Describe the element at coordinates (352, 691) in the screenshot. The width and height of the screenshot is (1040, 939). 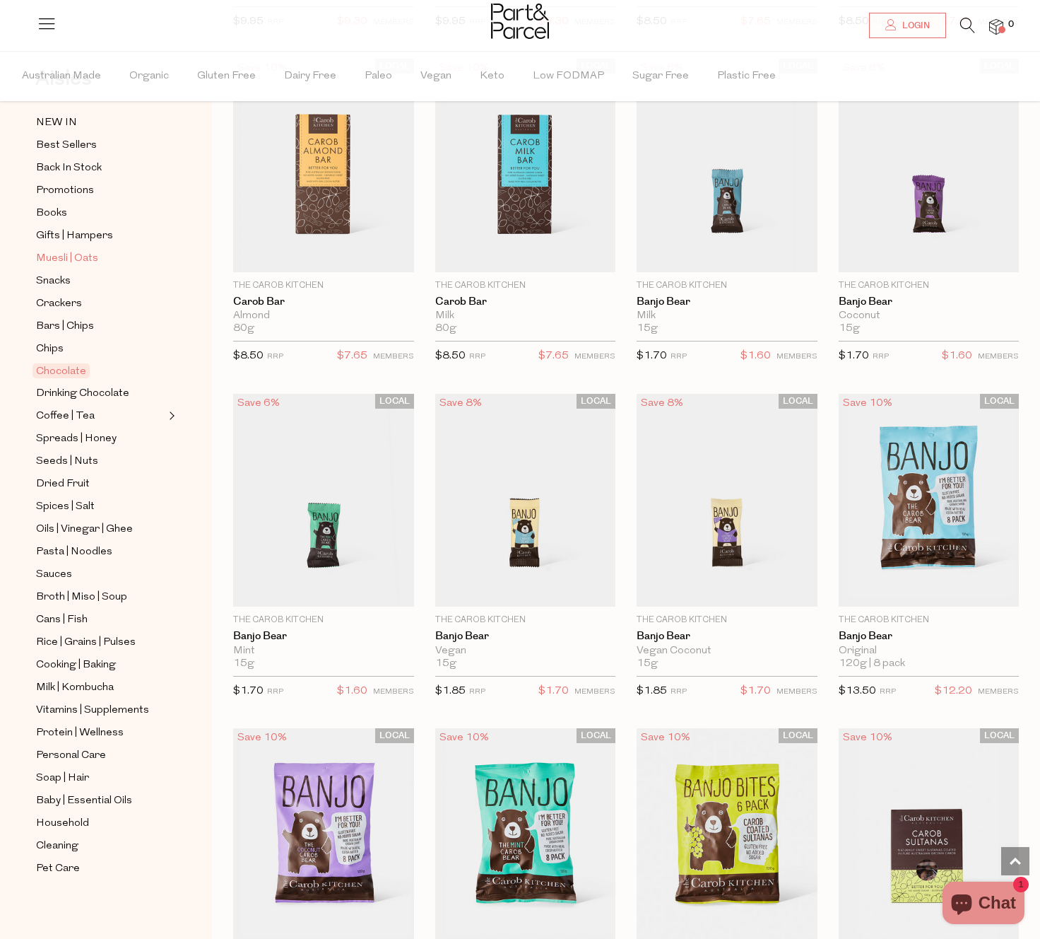
I see `span: $1.60` at that location.